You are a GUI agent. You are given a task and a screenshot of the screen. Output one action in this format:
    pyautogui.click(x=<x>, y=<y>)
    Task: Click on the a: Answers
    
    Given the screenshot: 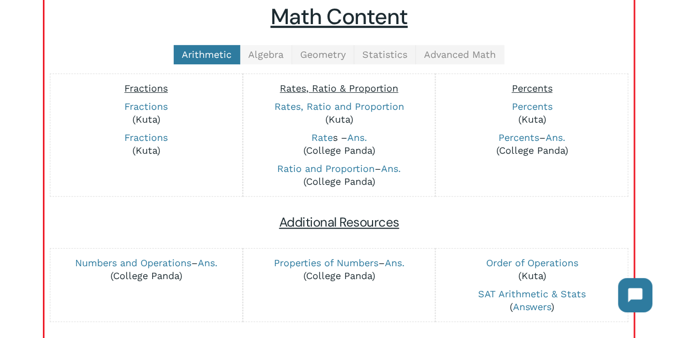 What is the action you would take?
    pyautogui.click(x=532, y=307)
    